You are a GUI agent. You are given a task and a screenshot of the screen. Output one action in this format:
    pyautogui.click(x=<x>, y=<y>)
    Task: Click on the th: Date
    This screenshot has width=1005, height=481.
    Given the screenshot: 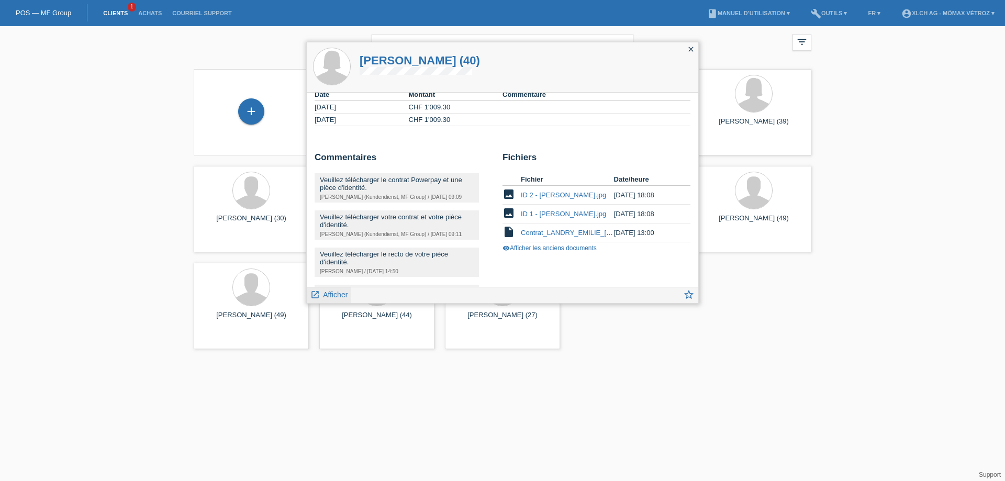 What is the action you would take?
    pyautogui.click(x=362, y=95)
    